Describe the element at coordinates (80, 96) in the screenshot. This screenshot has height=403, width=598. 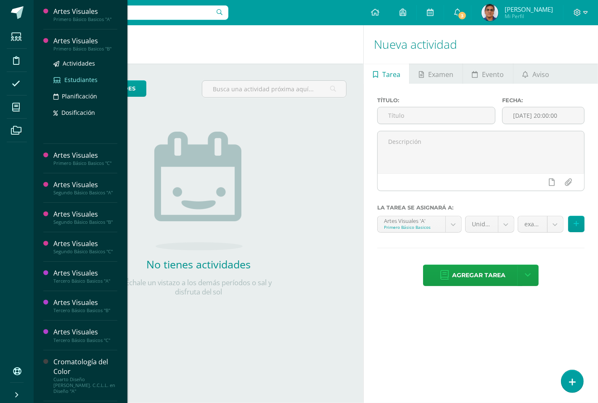
I see `span: Planificación` at that location.